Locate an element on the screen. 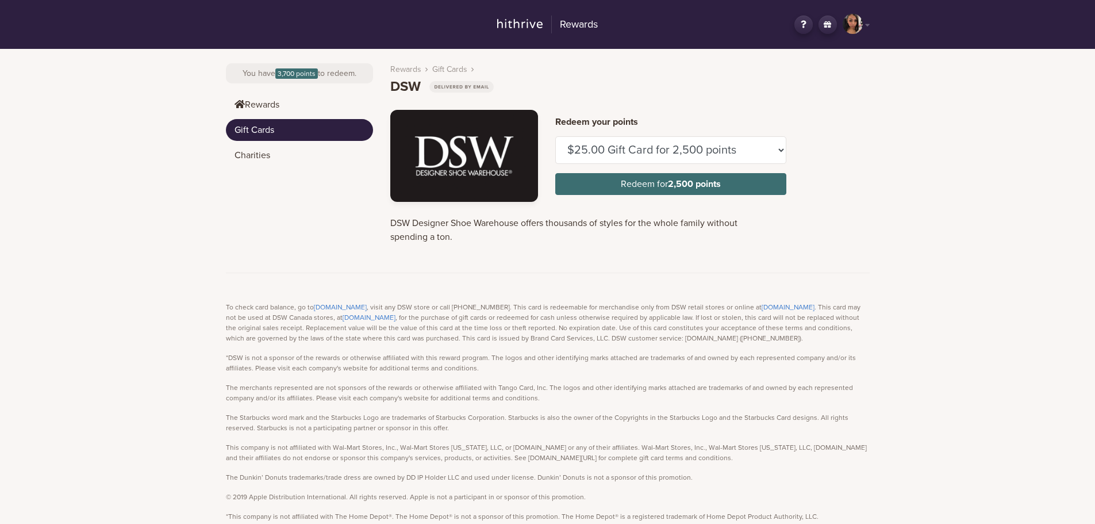  p: The Starbucks word mark and the Starbucks Logo are trademarks of Starbucks Corporation. Starbucks... is located at coordinates (548, 423).